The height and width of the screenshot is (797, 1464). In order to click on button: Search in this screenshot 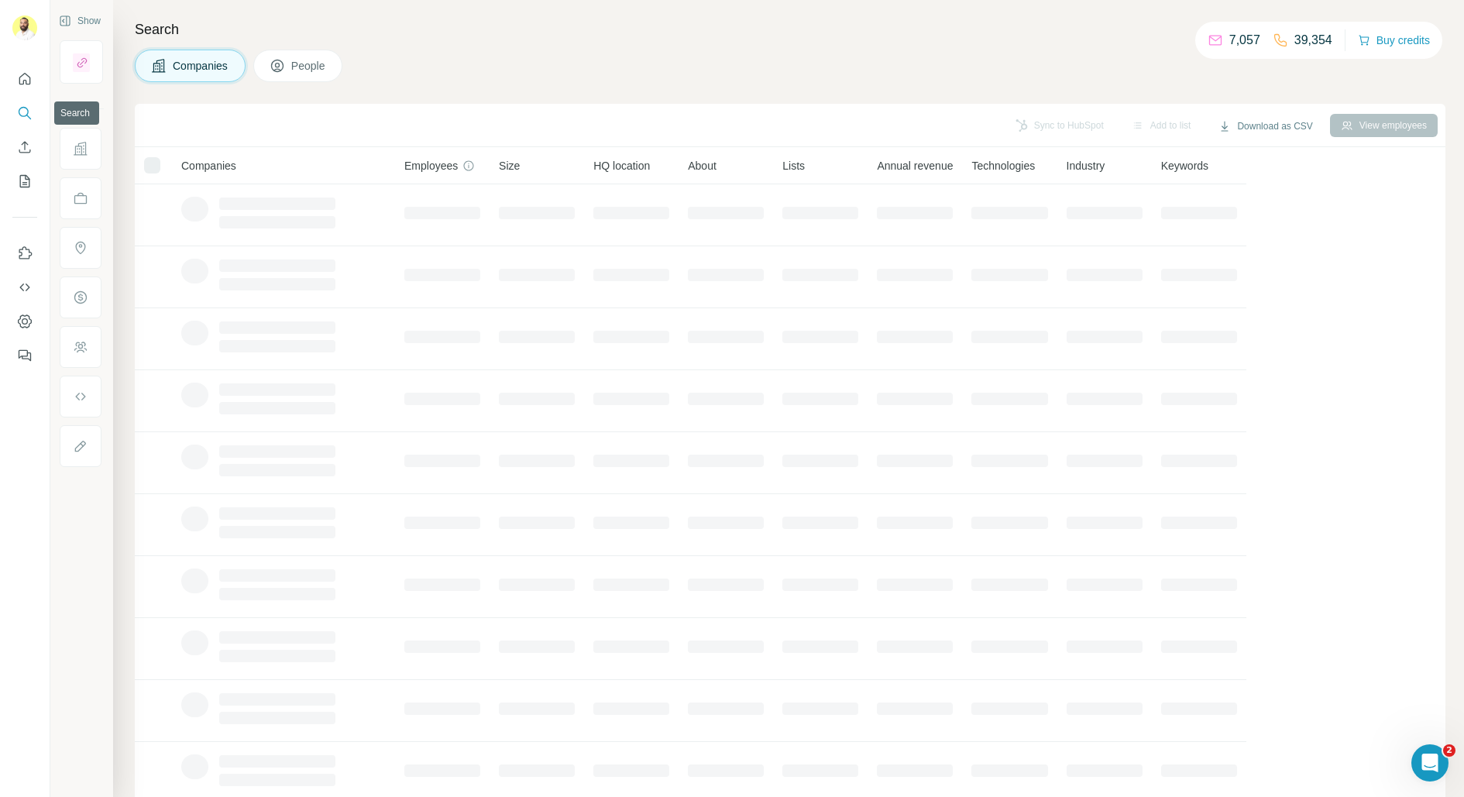, I will do `click(25, 113)`.